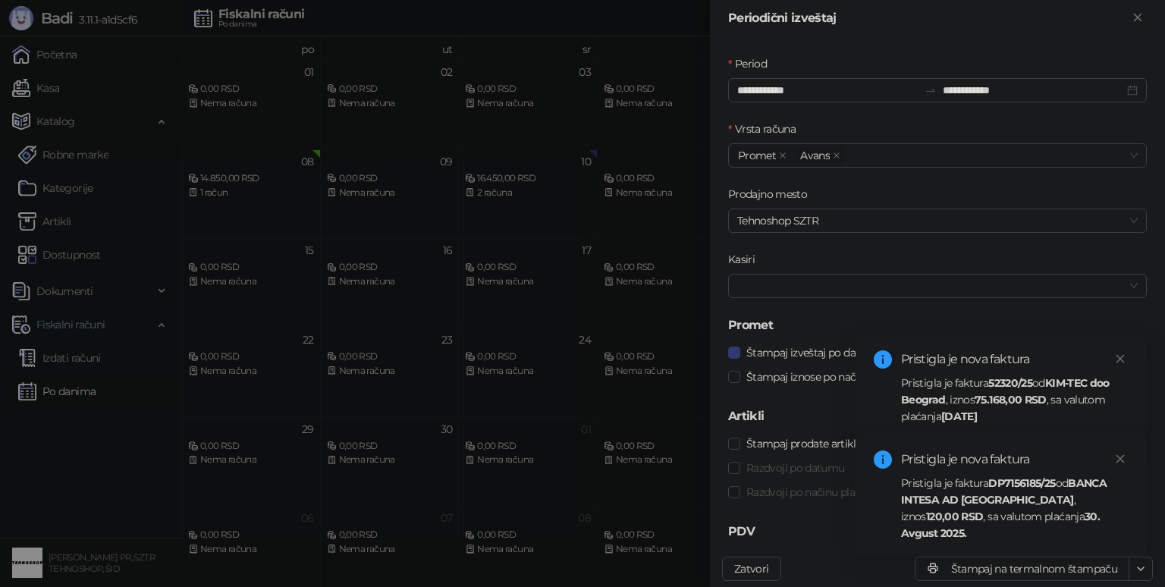 Image resolution: width=1165 pixels, height=587 pixels. What do you see at coordinates (772, 194) in the screenshot?
I see `label: Prodajno mesto` at bounding box center [772, 194].